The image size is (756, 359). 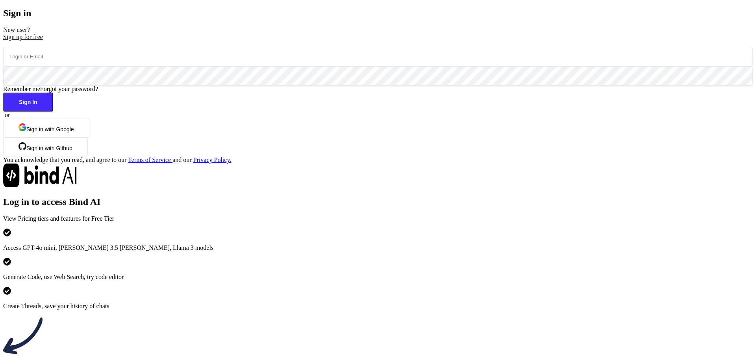 I want to click on div: Sign up for free, so click(x=378, y=37).